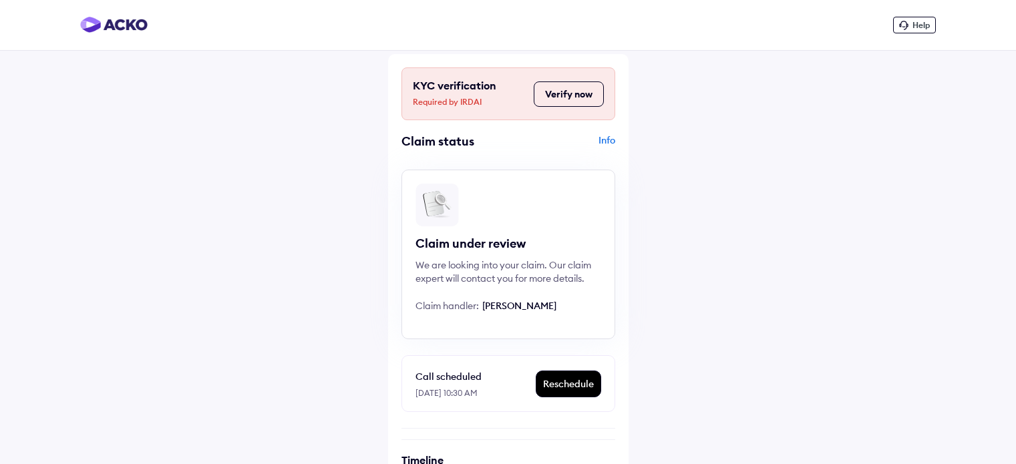  I want to click on div: Claim under review, so click(508, 244).